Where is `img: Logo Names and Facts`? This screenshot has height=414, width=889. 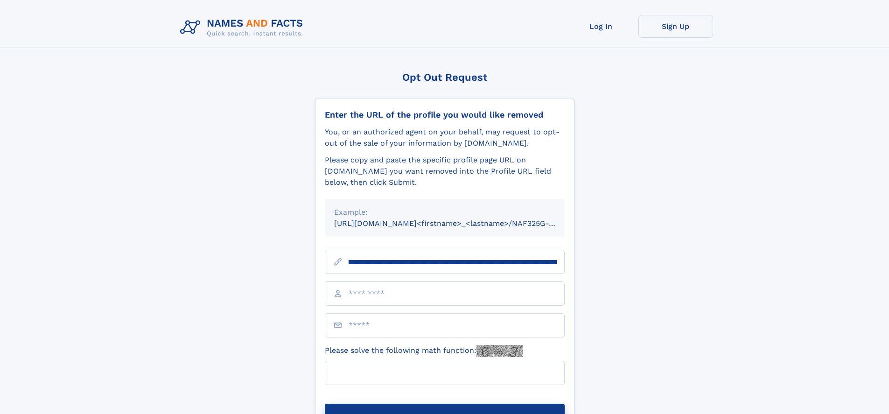 img: Logo Names and Facts is located at coordinates (243, 28).